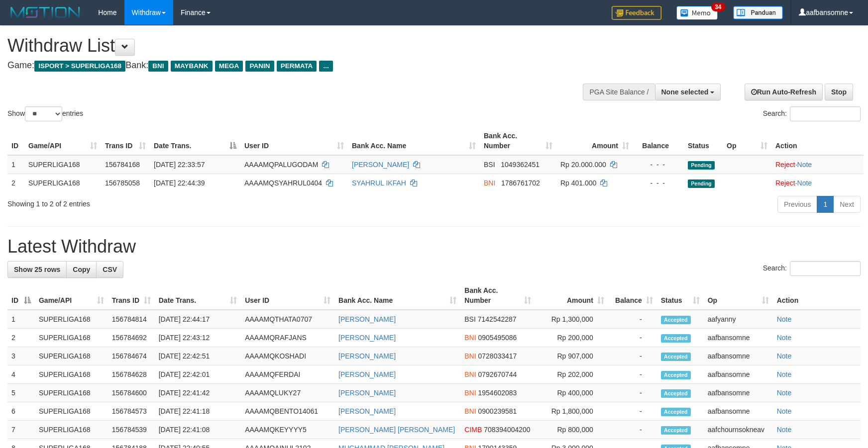 The image size is (868, 448). Describe the element at coordinates (288, 411) in the screenshot. I see `td: AAAAMQBENTO14061` at that location.